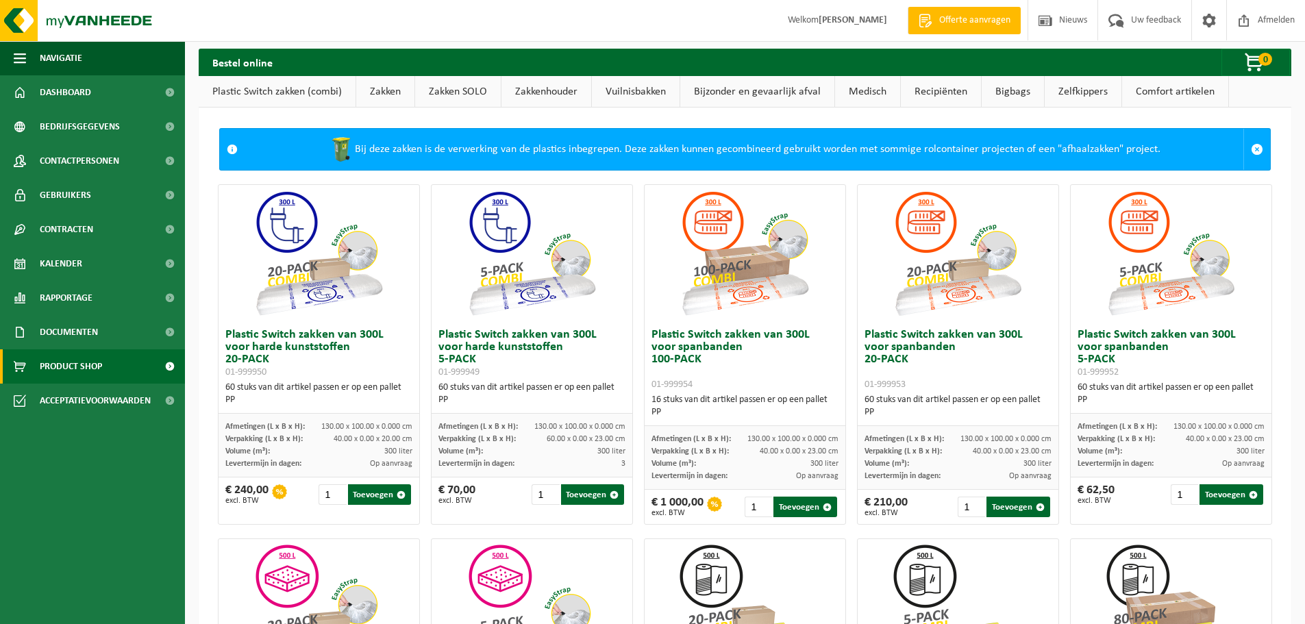 Image resolution: width=1305 pixels, height=624 pixels. What do you see at coordinates (677, 507) in the screenshot?
I see `div: € 1 000,00` at bounding box center [677, 507].